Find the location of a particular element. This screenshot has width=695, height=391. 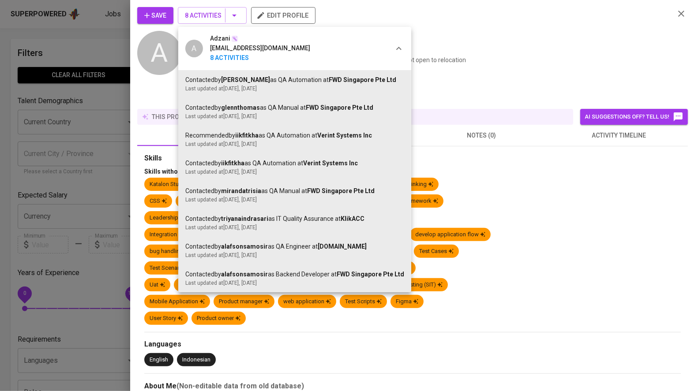

div: Contacted by as IT Quality Assurance at is located at coordinates (295, 219).